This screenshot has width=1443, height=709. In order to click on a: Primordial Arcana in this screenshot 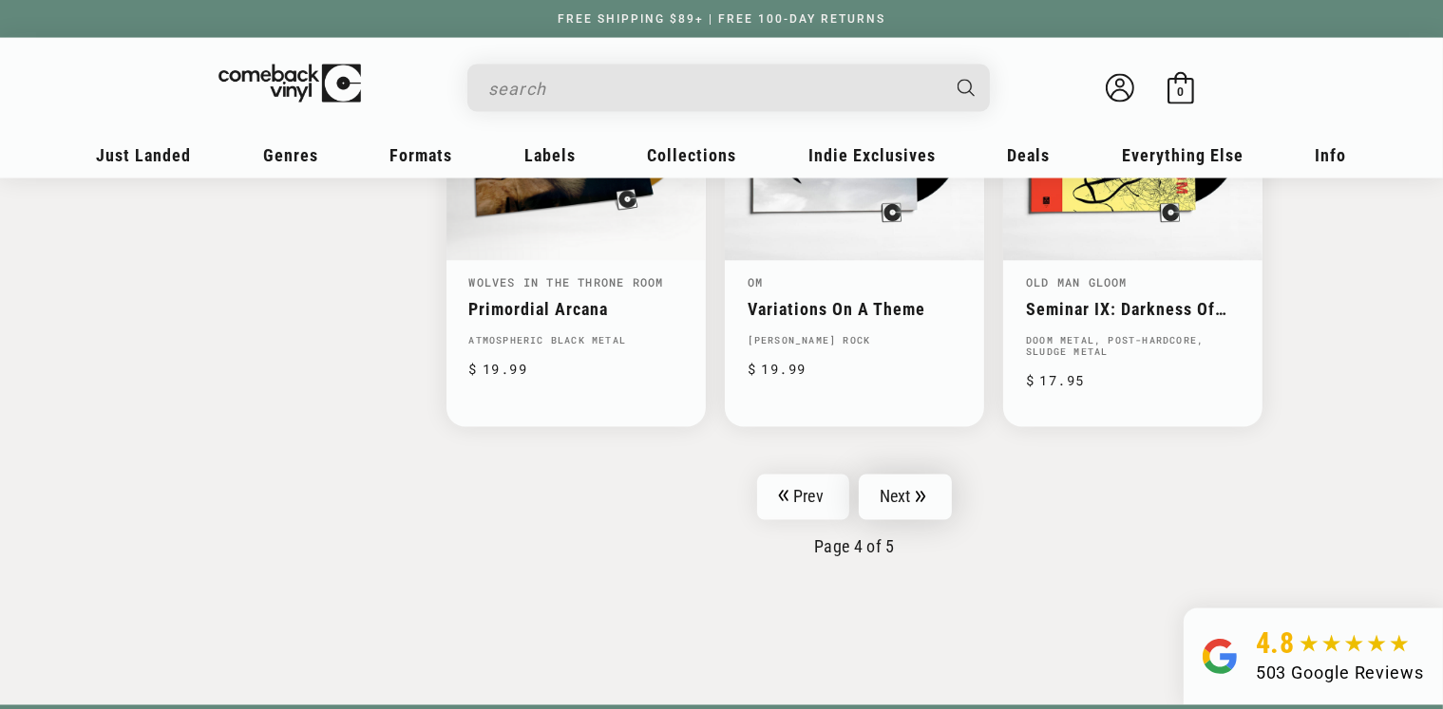, I will do `click(576, 309)`.